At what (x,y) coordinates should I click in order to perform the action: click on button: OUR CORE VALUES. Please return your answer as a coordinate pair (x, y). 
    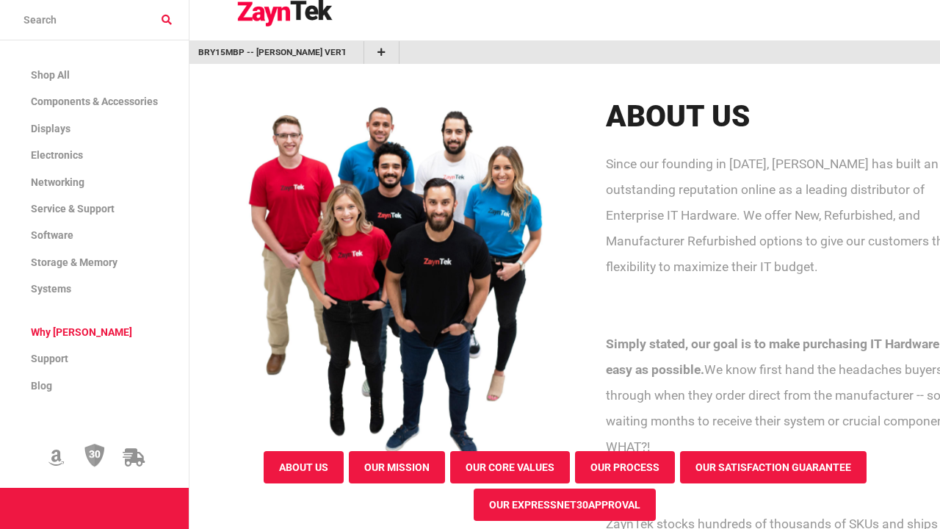
    Looking at the image, I should click on (510, 467).